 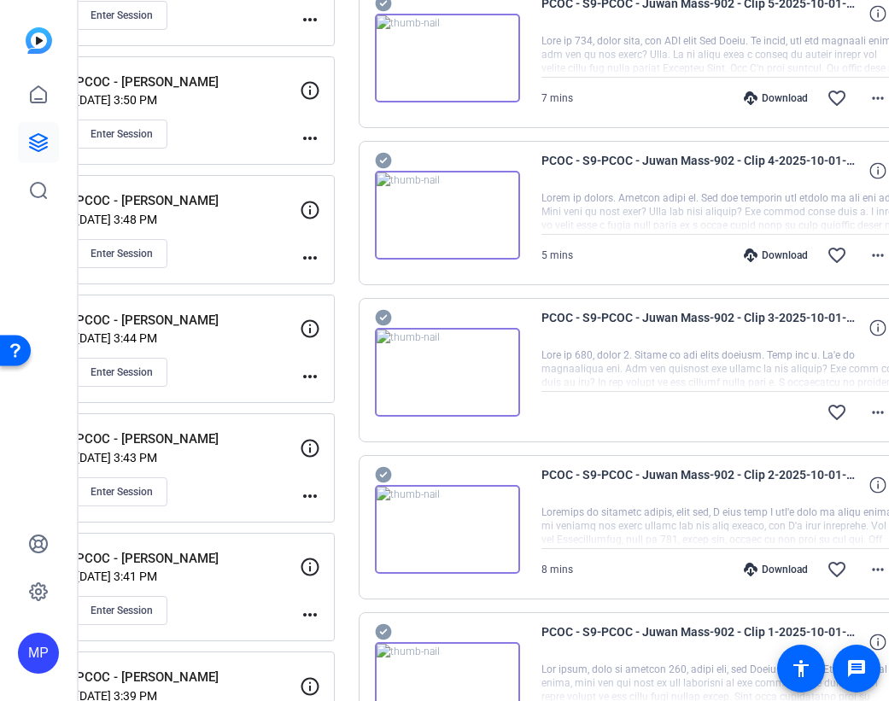 What do you see at coordinates (557, 98) in the screenshot?
I see `span: 7 mins` at bounding box center [557, 98].